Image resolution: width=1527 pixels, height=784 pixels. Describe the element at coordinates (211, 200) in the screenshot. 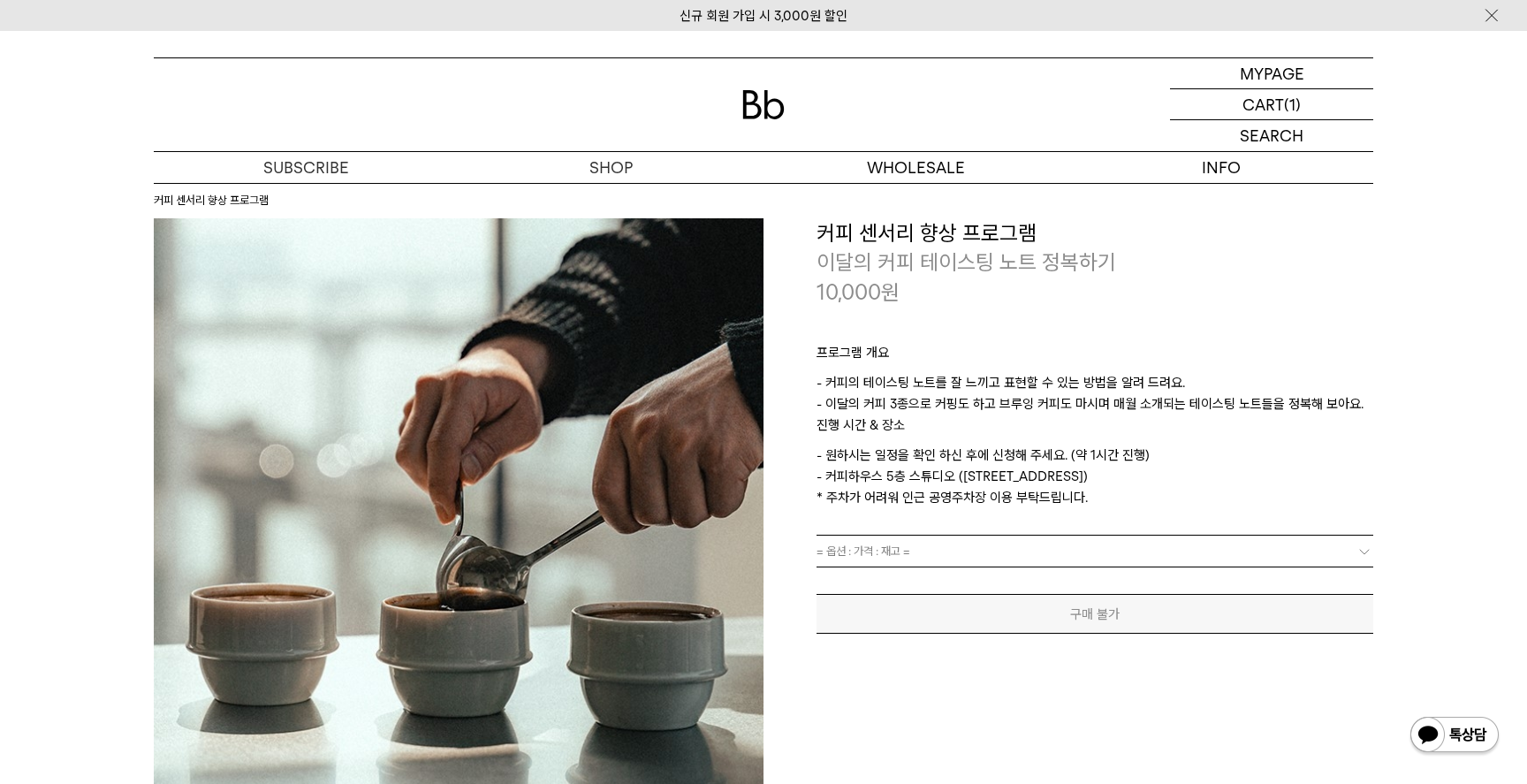

I see `li: 커피 센서리 향상 프로그램` at that location.